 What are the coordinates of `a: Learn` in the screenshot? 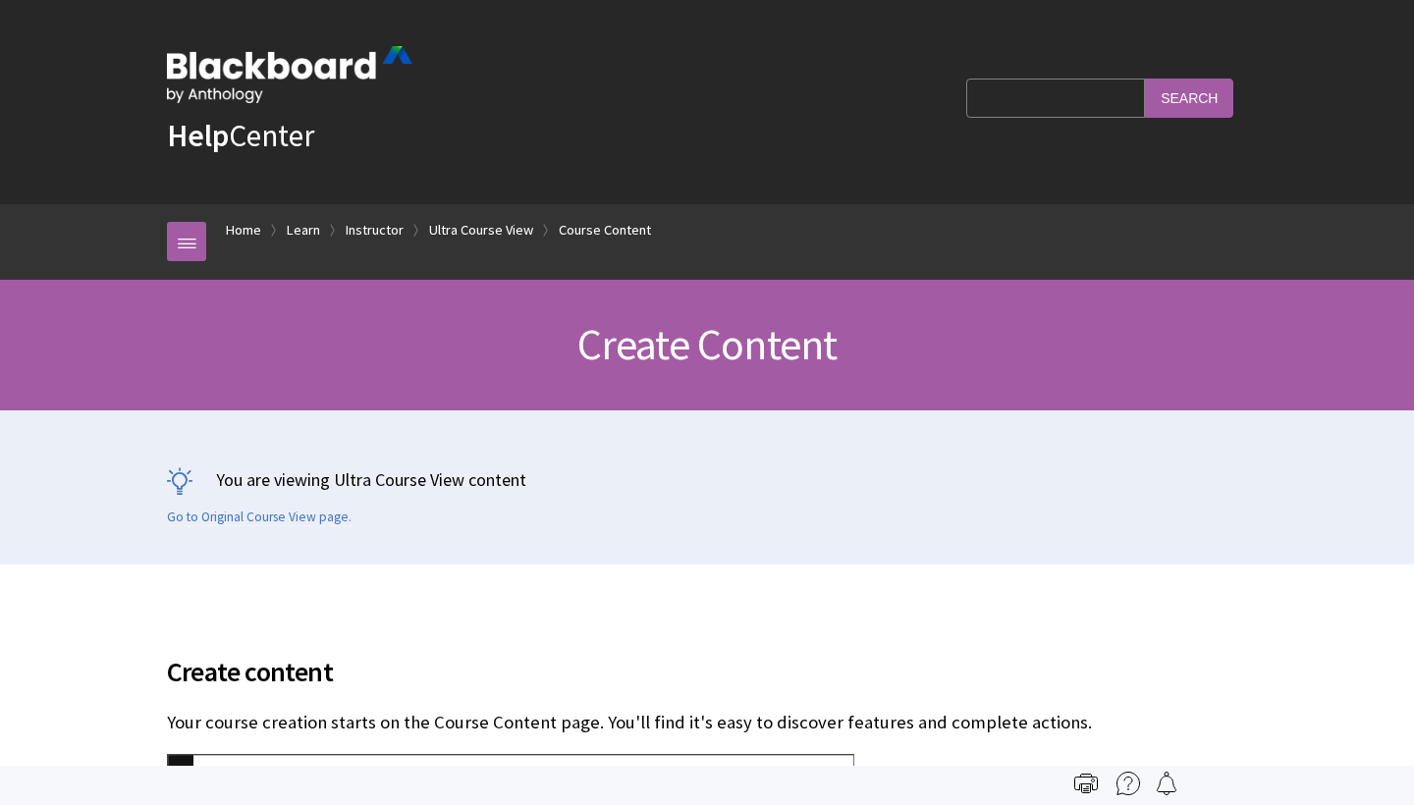 It's located at (303, 230).